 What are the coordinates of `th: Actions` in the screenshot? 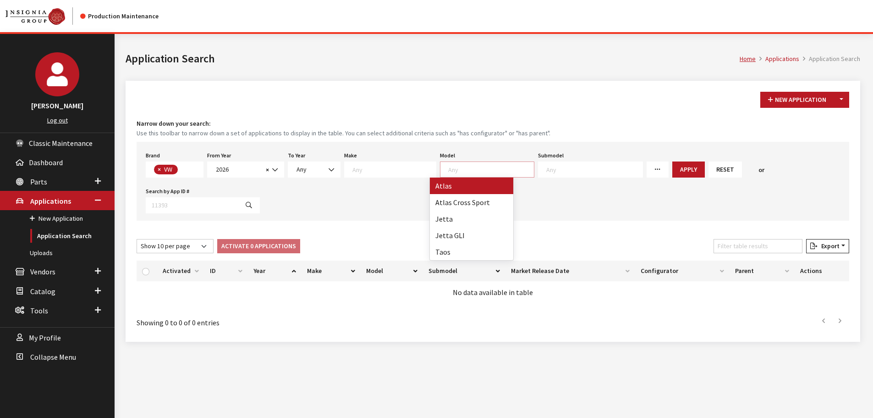 It's located at (822, 271).